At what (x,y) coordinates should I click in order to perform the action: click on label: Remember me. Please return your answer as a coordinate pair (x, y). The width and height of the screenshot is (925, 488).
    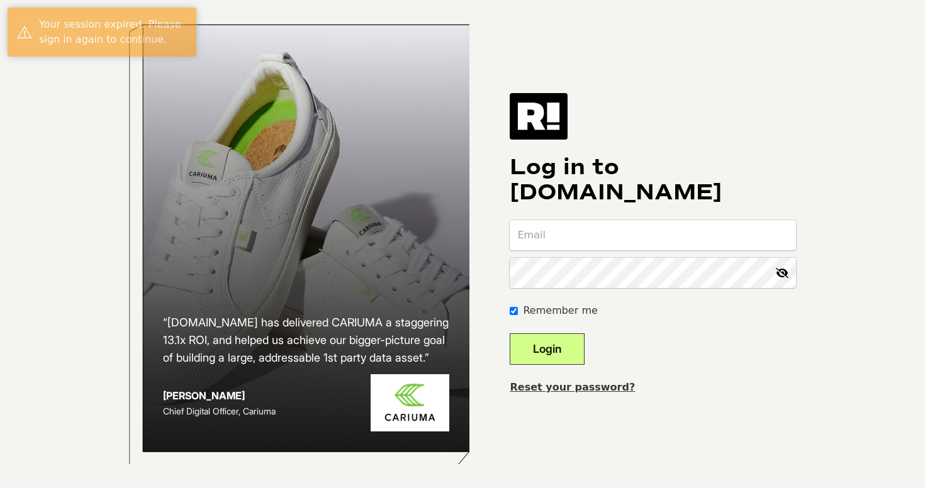
    Looking at the image, I should click on (560, 311).